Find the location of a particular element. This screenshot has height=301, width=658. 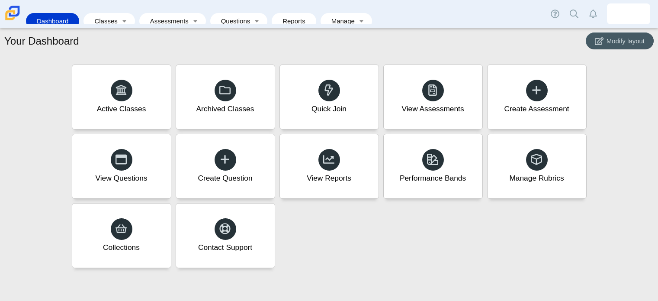

a: Create Assessment is located at coordinates (537, 97).